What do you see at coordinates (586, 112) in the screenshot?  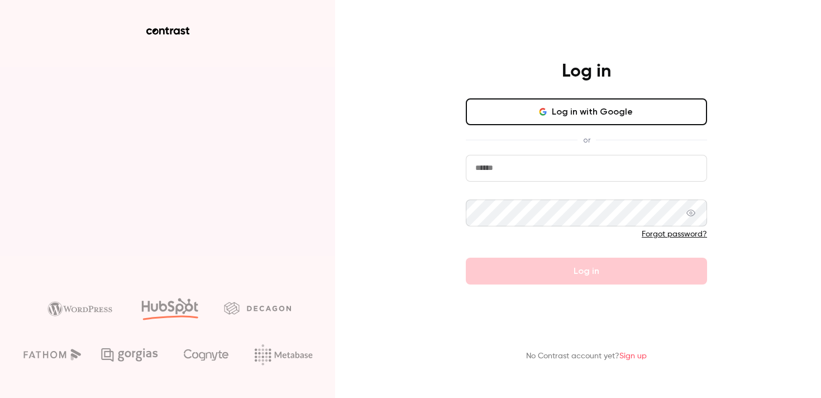 I see `button: Log in with Google` at bounding box center [586, 112].